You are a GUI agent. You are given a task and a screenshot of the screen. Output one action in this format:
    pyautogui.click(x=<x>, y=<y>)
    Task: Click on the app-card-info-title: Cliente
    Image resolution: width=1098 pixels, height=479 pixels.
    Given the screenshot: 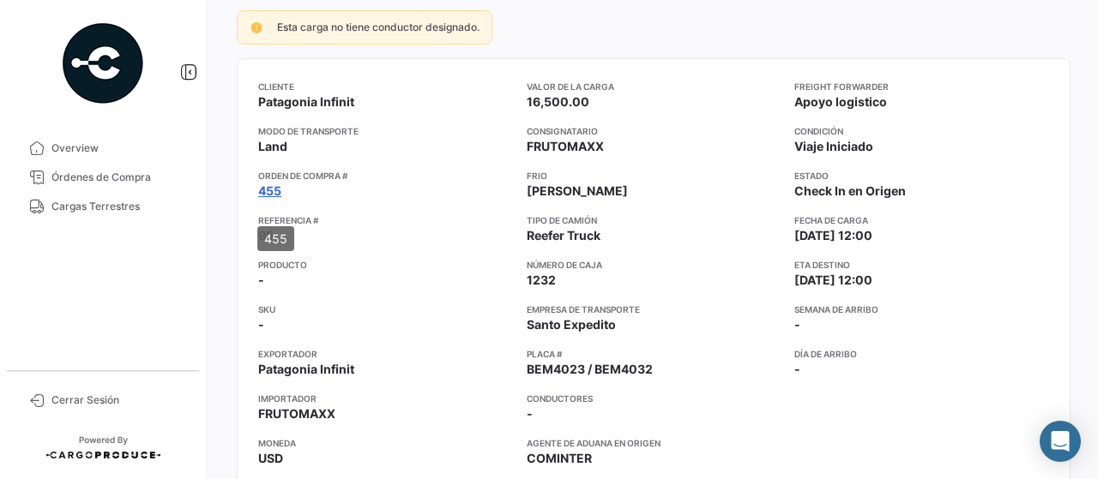 What is the action you would take?
    pyautogui.click(x=385, y=87)
    